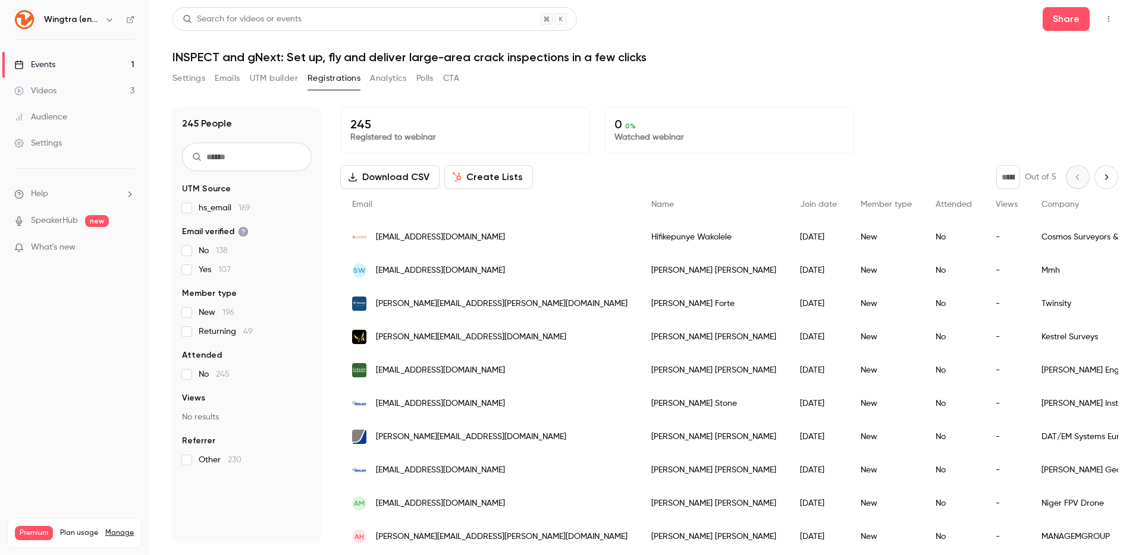 The image size is (1142, 555). Describe the element at coordinates (359, 370) in the screenshot. I see `img: collinsengr.com` at that location.